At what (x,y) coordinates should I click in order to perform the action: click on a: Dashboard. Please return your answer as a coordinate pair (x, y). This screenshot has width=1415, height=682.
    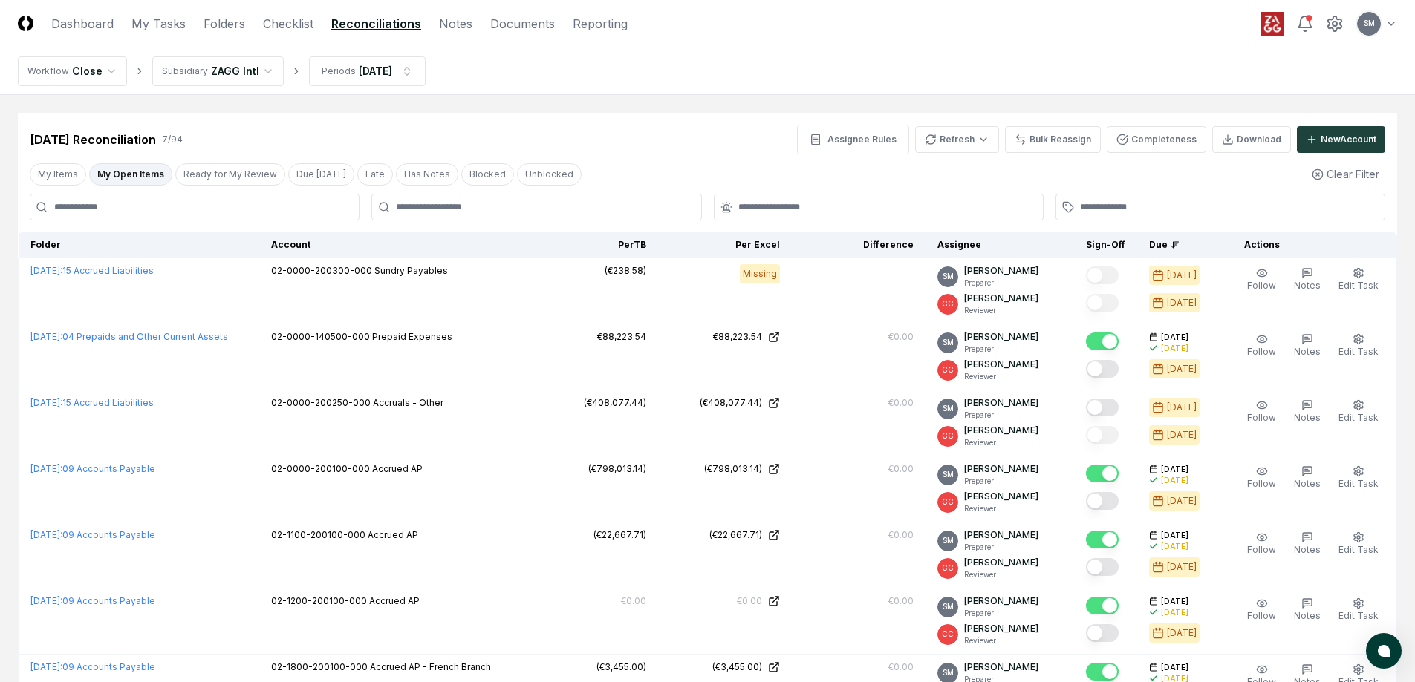
    Looking at the image, I should click on (82, 24).